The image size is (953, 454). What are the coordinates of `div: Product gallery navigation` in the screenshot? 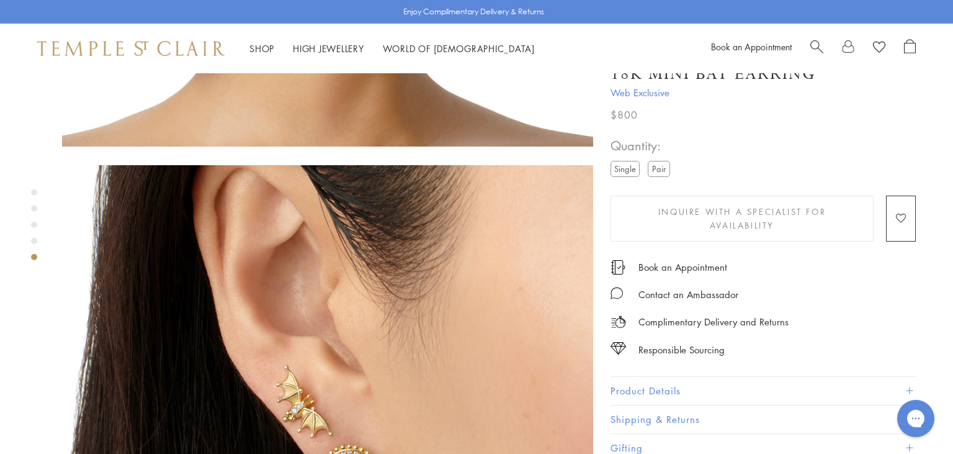 It's located at (34, 228).